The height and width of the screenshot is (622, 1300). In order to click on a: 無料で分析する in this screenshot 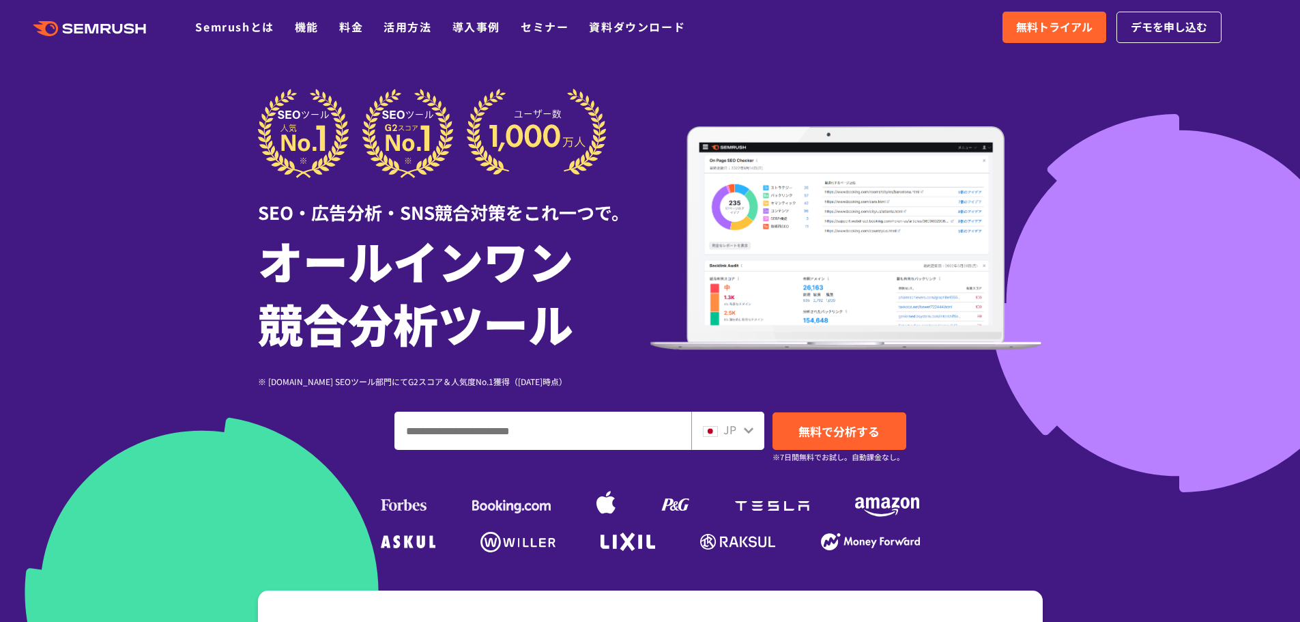, I will do `click(840, 431)`.